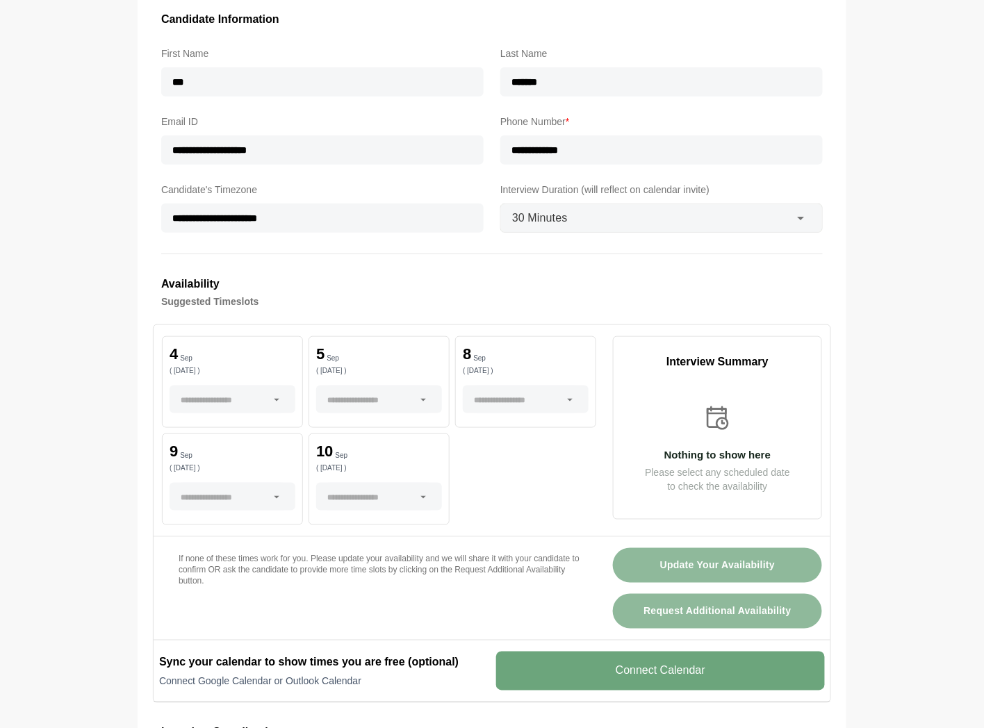  What do you see at coordinates (467, 354) in the screenshot?
I see `p: 8` at bounding box center [467, 354].